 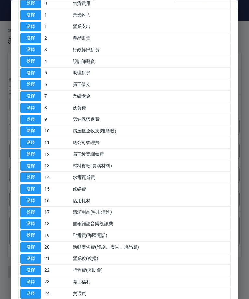 What do you see at coordinates (151, 15) in the screenshot?
I see `td: 營業收入` at bounding box center [151, 15].